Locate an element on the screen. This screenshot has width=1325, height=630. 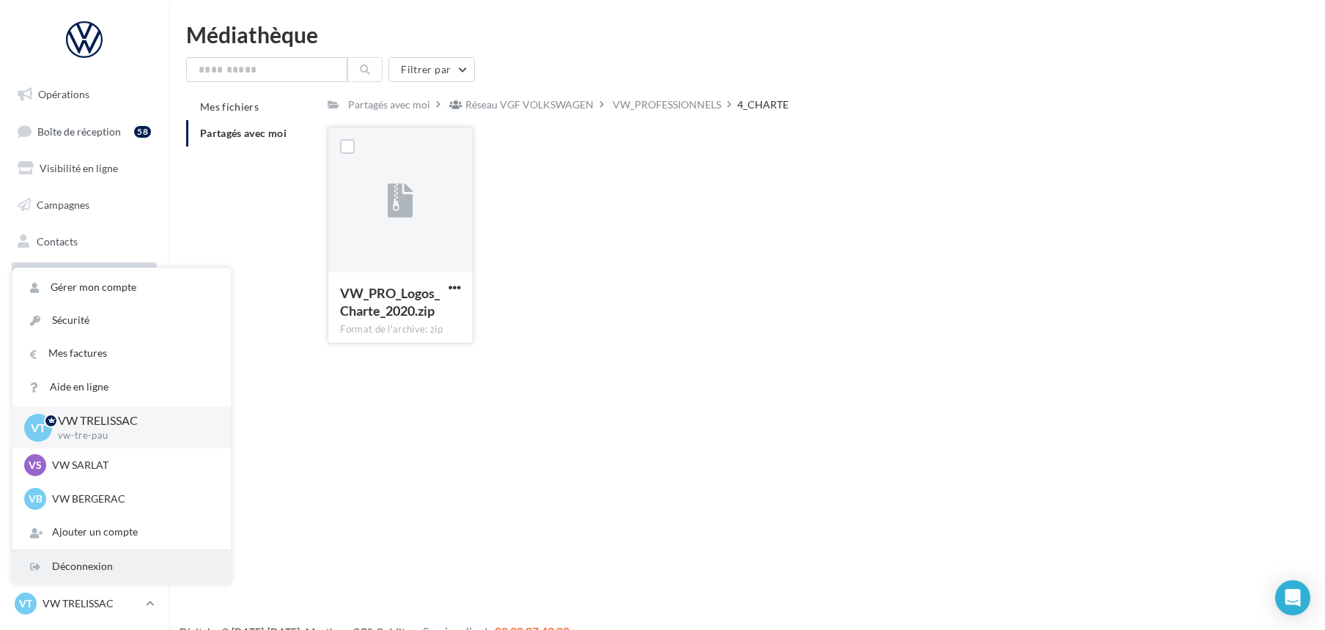
span: Contacts is located at coordinates (57, 240).